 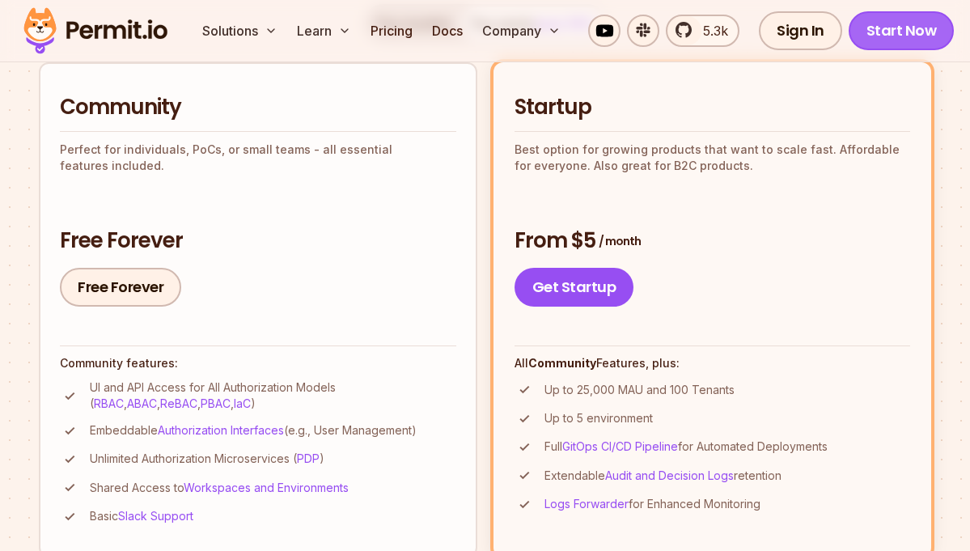 What do you see at coordinates (258, 363) in the screenshot?
I see `h4: Community features:` at bounding box center [258, 363].